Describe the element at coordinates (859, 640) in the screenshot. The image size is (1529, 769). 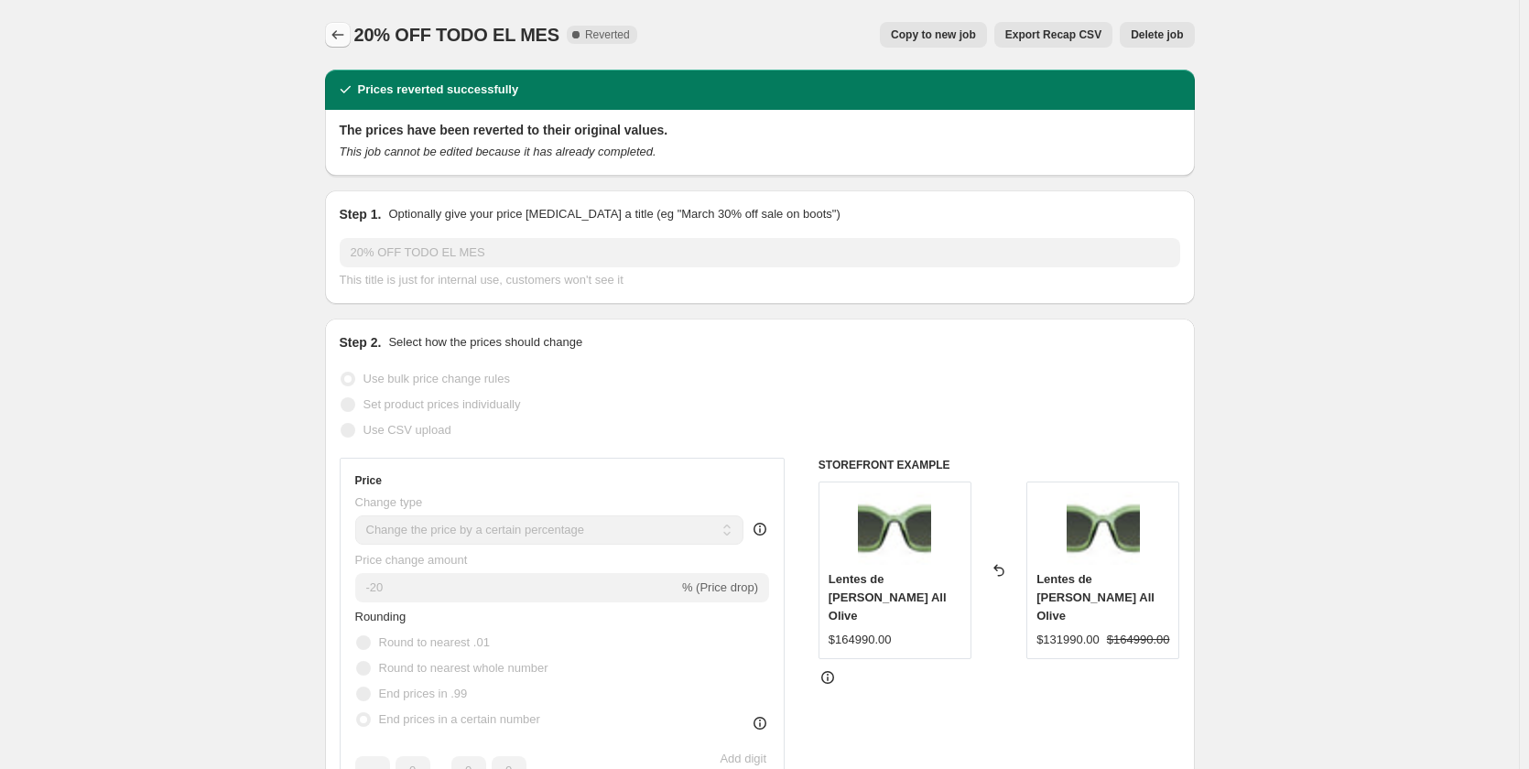
I see `div: $164990.00` at that location.